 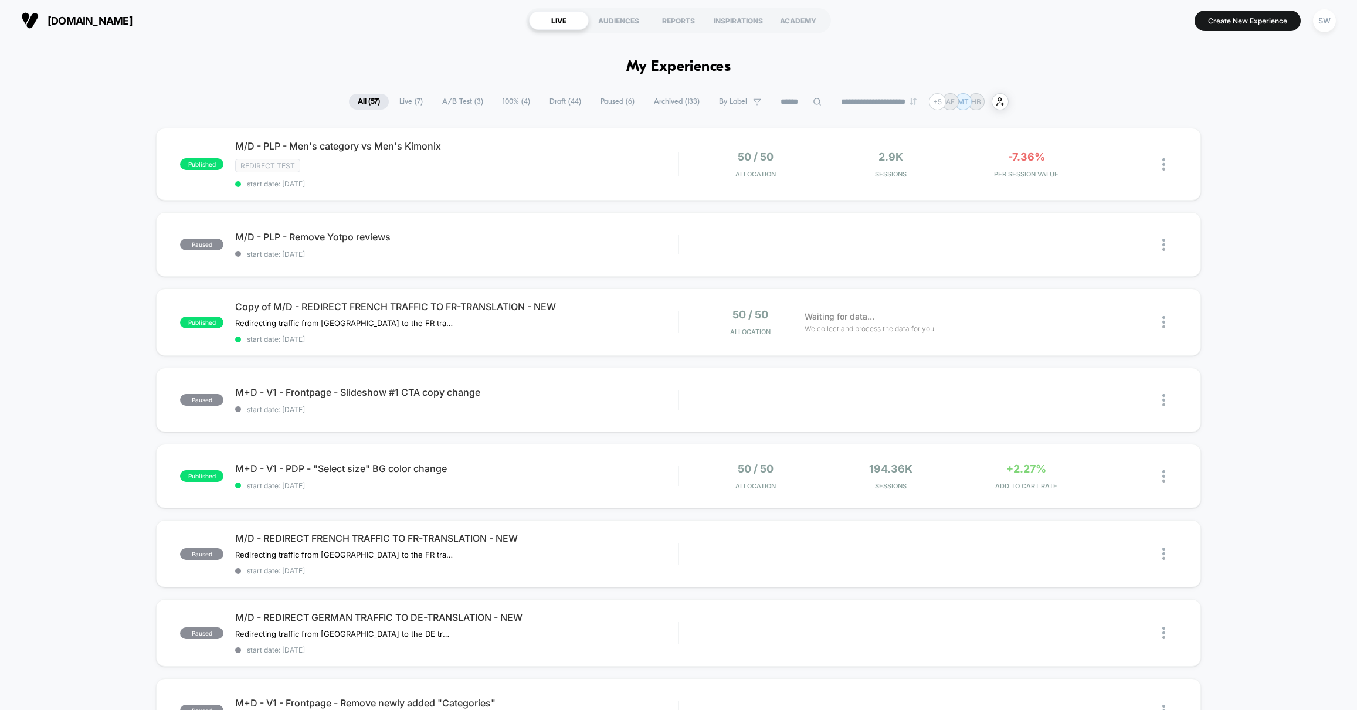 I want to click on span: ADD TO CART RATE, so click(x=1026, y=486).